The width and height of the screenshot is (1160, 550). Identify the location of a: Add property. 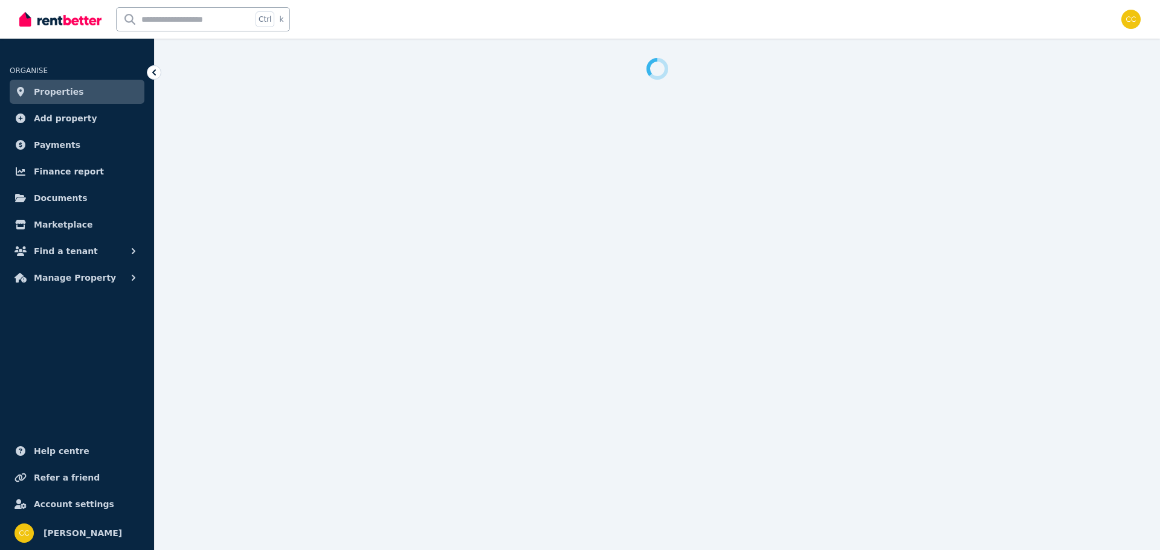
(77, 118).